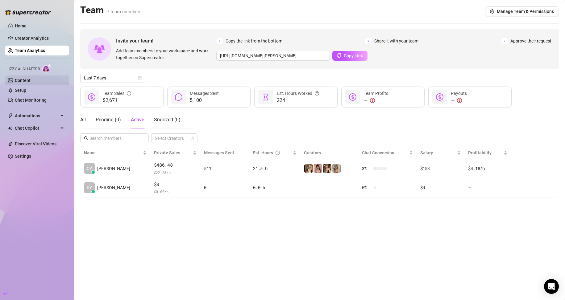  What do you see at coordinates (24, 69) in the screenshot?
I see `span: Izzy AI Chatter` at bounding box center [24, 69].